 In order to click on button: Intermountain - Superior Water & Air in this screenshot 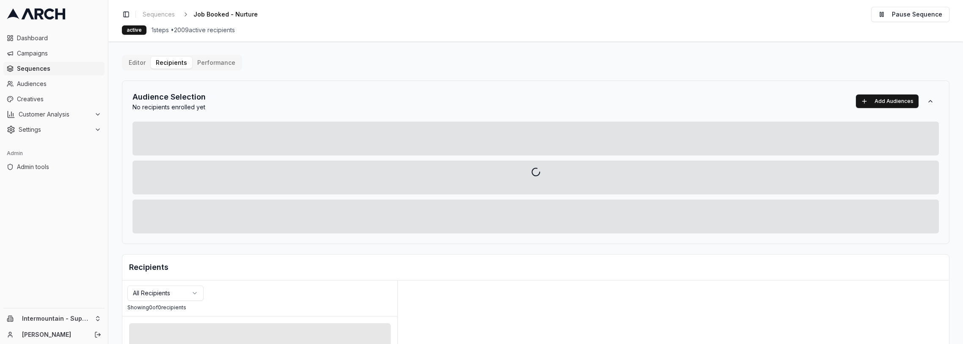, I will do `click(54, 318)`.